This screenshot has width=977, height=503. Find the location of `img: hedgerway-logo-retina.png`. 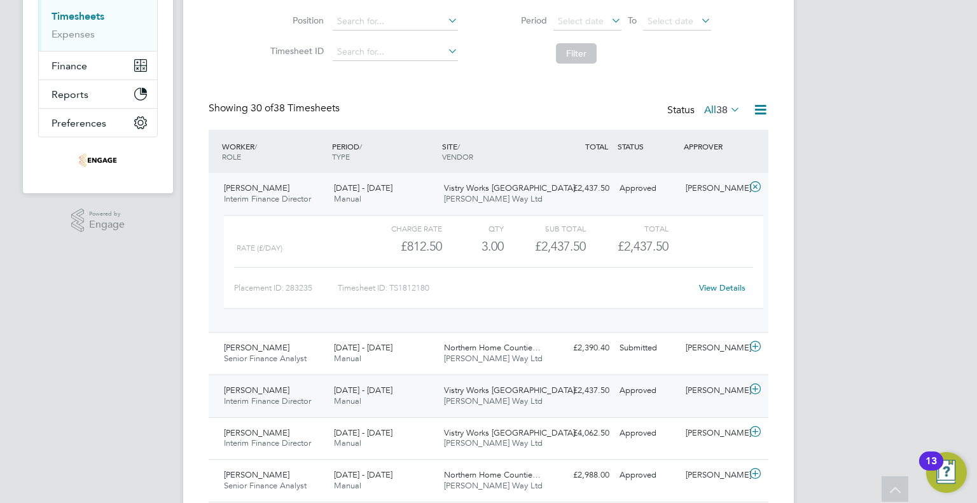

img: hedgerway-logo-retina.png is located at coordinates (98, 160).